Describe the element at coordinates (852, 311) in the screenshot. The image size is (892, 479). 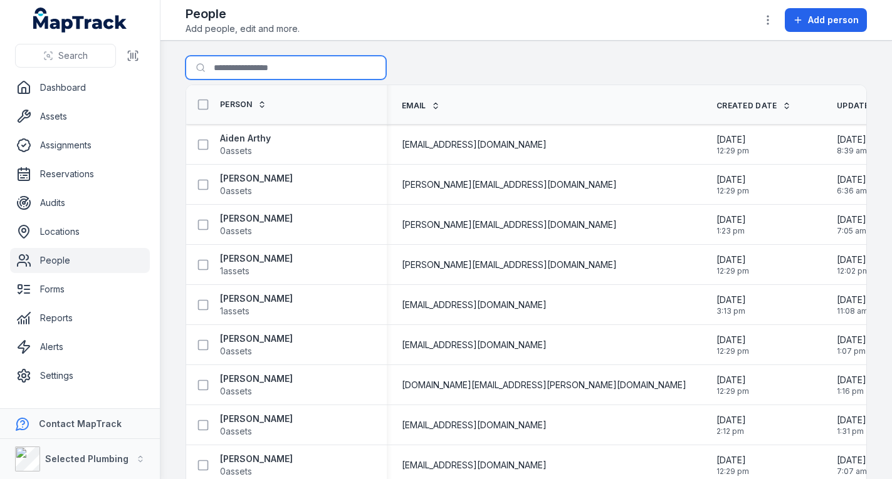
I see `span: 11:08 am` at that location.